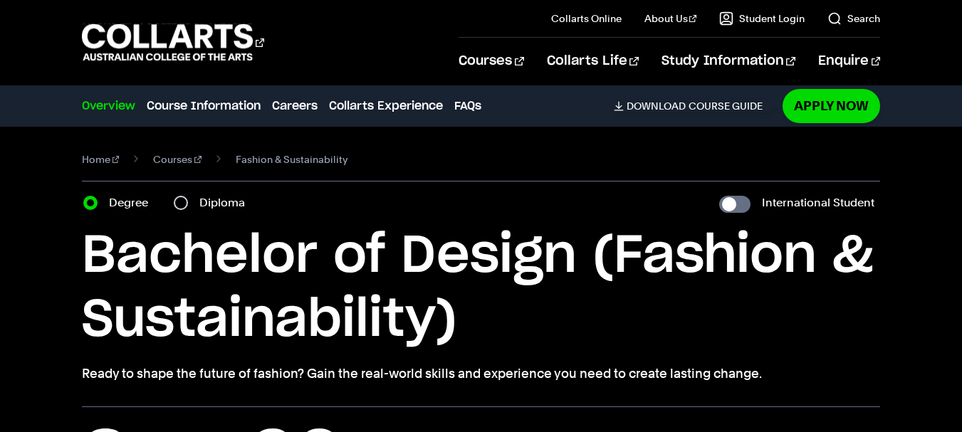  I want to click on label: Diploma, so click(227, 203).